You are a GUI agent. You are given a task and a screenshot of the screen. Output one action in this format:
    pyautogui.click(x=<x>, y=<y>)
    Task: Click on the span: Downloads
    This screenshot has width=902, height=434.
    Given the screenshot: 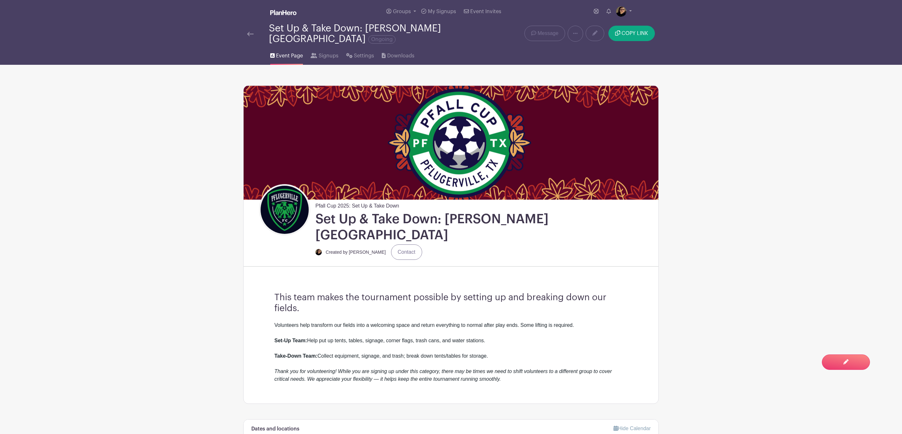 What is the action you would take?
    pyautogui.click(x=401, y=56)
    